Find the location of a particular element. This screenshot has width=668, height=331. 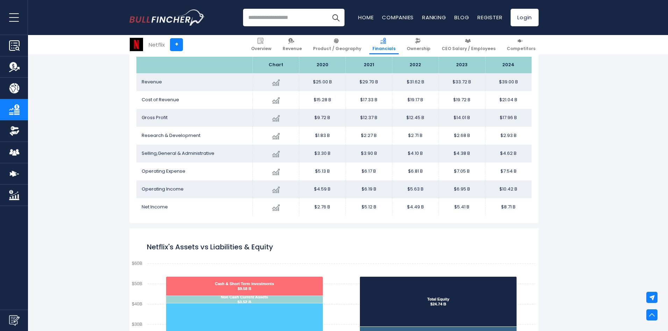

th: 2022 is located at coordinates (415, 65).